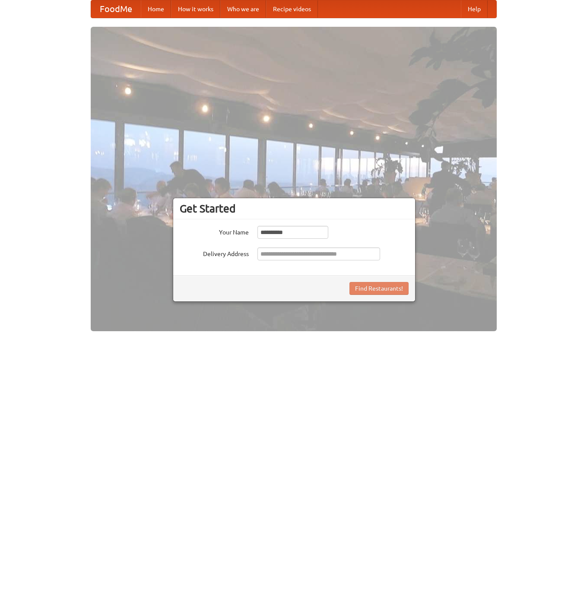  What do you see at coordinates (292, 9) in the screenshot?
I see `a: Recipe videos` at bounding box center [292, 9].